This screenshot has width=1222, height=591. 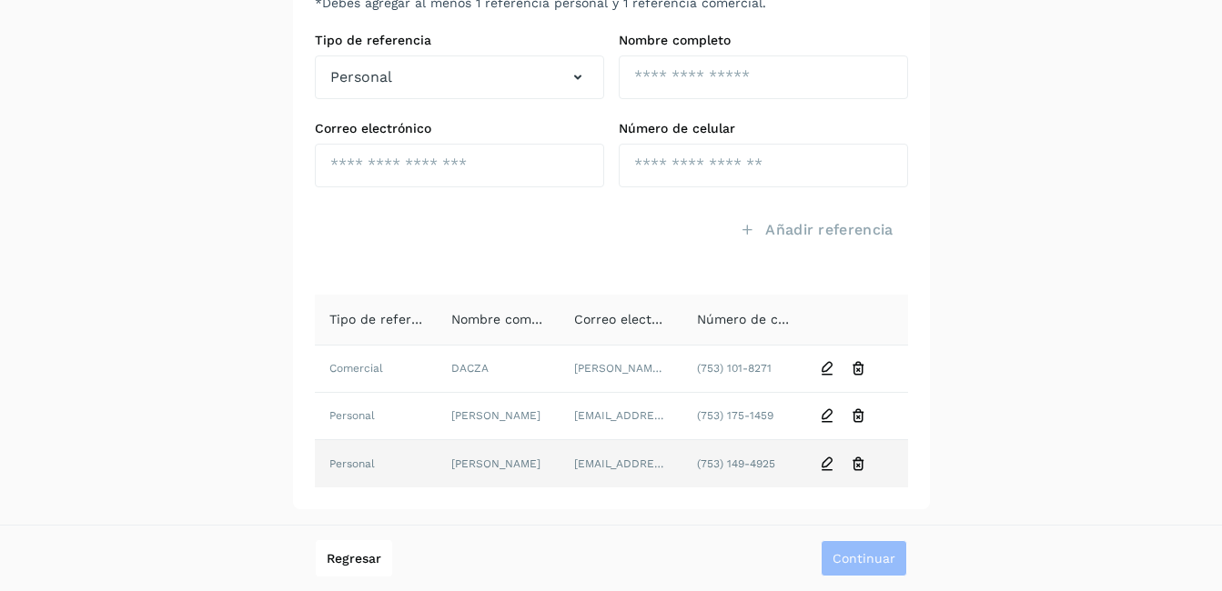 What do you see at coordinates (763, 40) in the screenshot?
I see `label: Nombre completo` at bounding box center [763, 40].